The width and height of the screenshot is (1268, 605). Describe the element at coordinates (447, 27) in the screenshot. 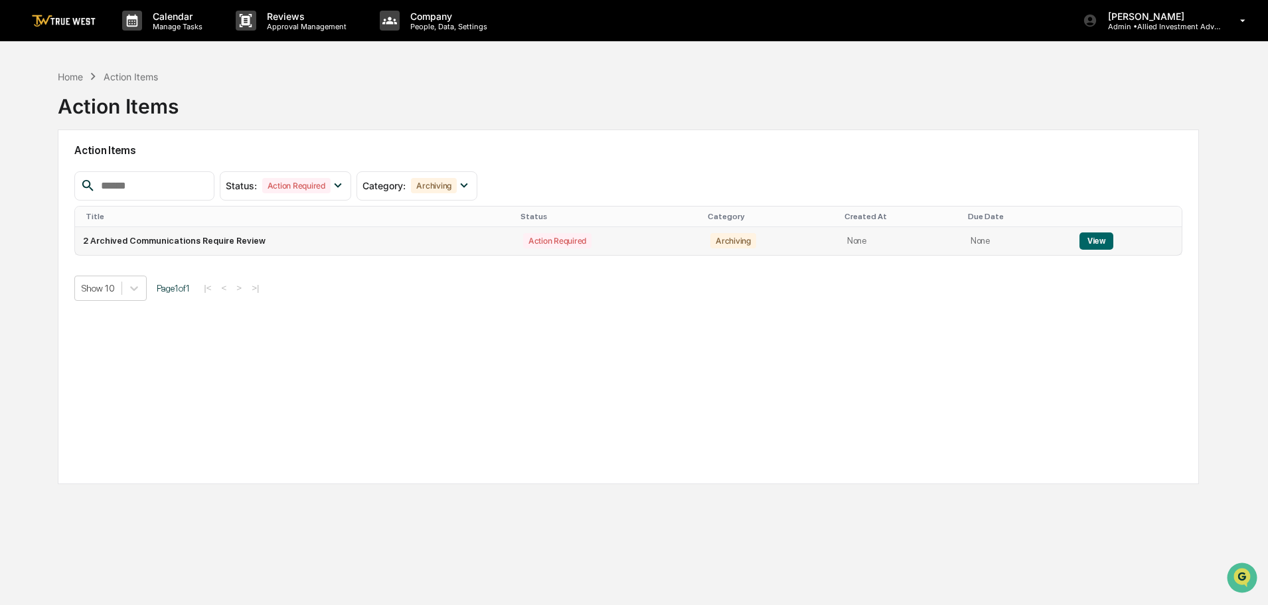

I see `p: People, Data, Settings` at that location.